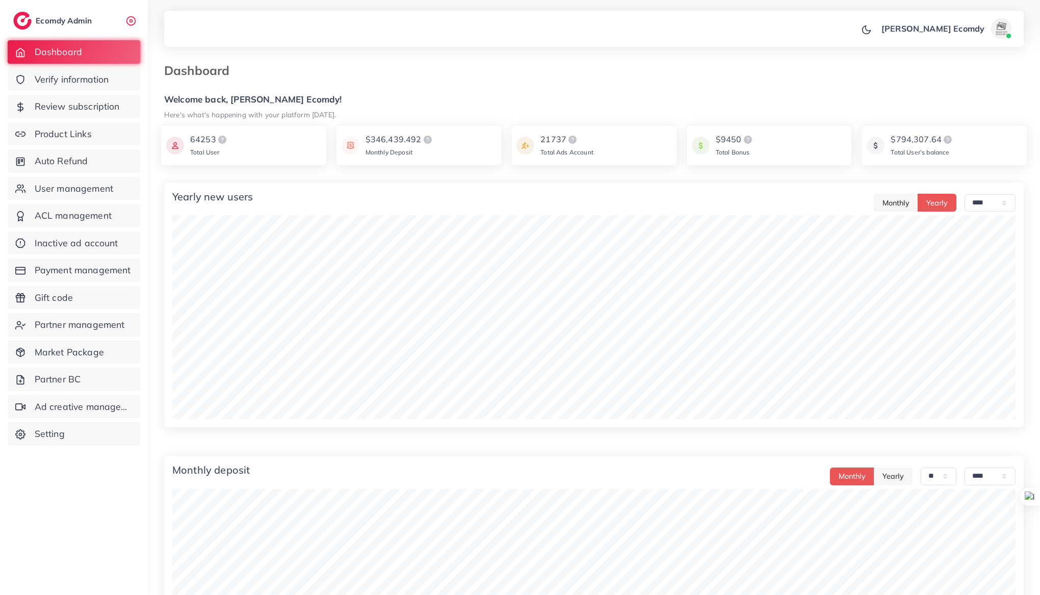 The height and width of the screenshot is (595, 1040). I want to click on a: Verify information, so click(74, 80).